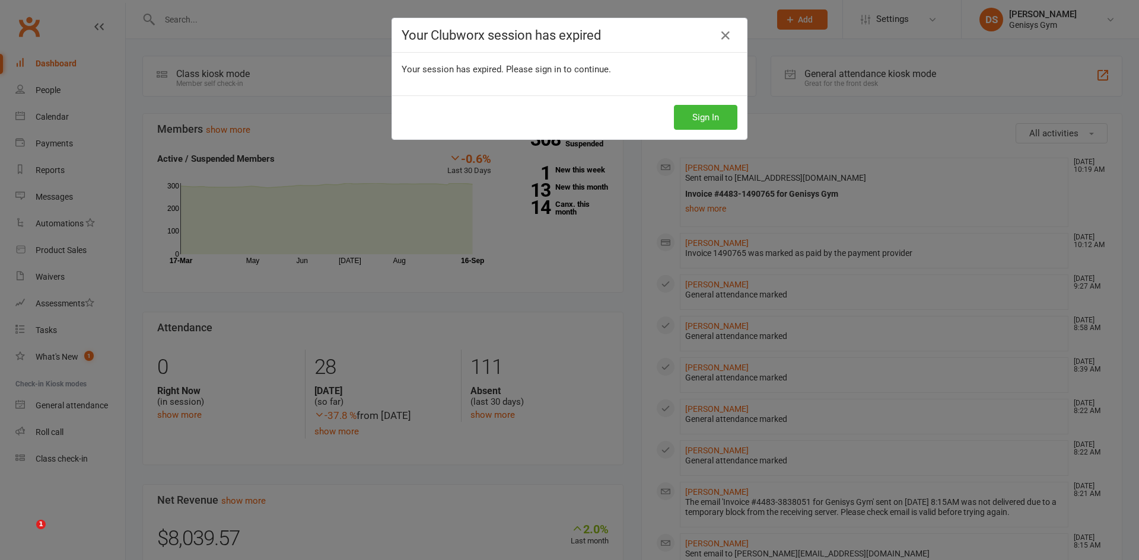 This screenshot has width=1139, height=560. What do you see at coordinates (506, 69) in the screenshot?
I see `span: Your session has expired. Please sign in to continue.` at bounding box center [506, 69].